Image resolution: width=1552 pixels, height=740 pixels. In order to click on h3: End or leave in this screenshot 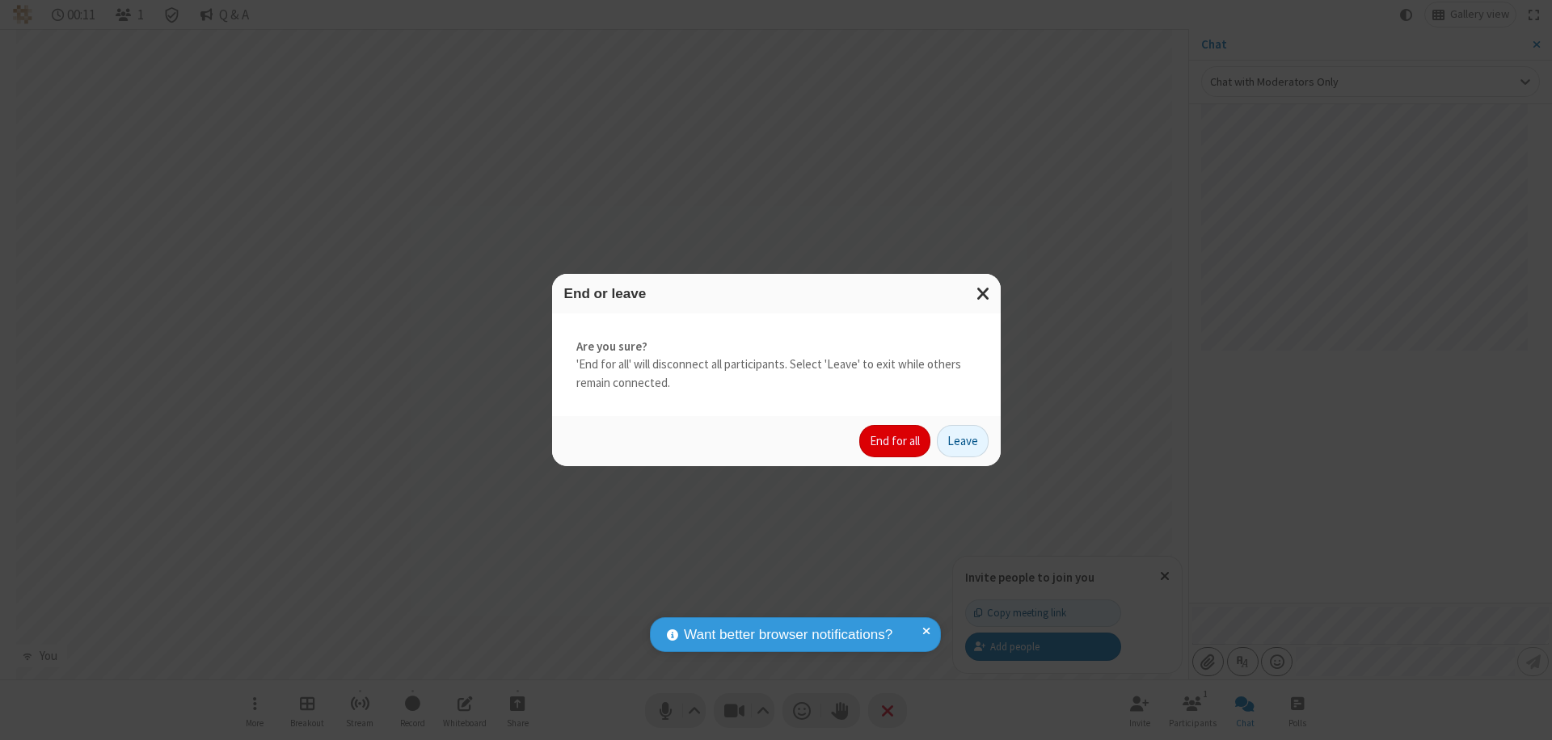, I will do `click(776, 293)`.